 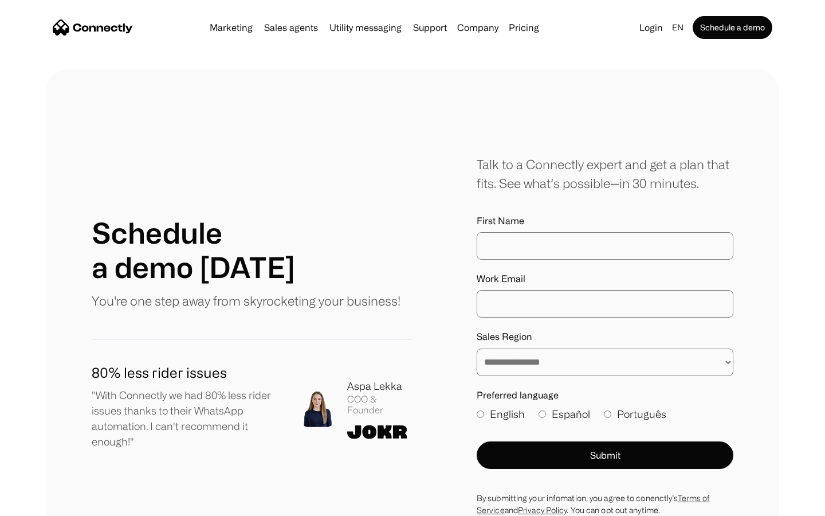 I want to click on aside: Language selected: English, so click(x=40, y=503).